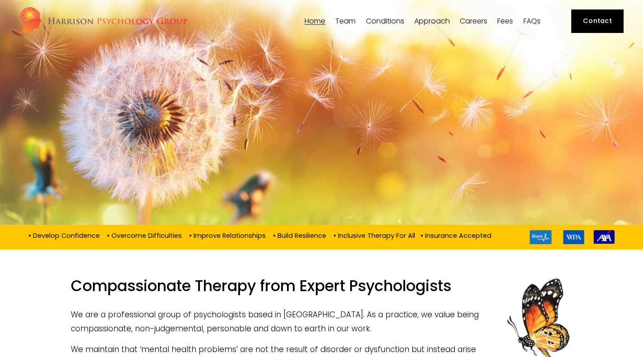  What do you see at coordinates (385, 21) in the screenshot?
I see `span: Conditions` at bounding box center [385, 21].